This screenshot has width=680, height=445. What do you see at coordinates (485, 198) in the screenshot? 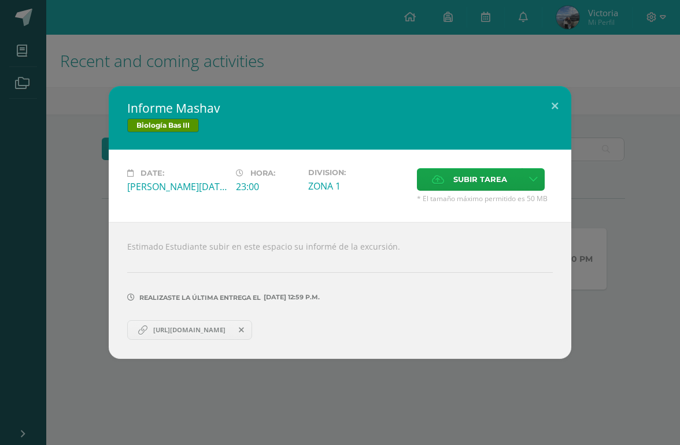
I see `span: * El tamaño máximo permitido es 50 MB` at bounding box center [485, 198].